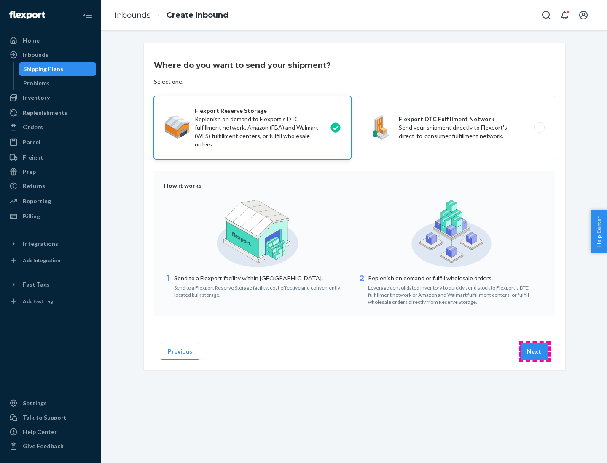 This screenshot has height=463, width=607. I want to click on a: Reporting, so click(51, 201).